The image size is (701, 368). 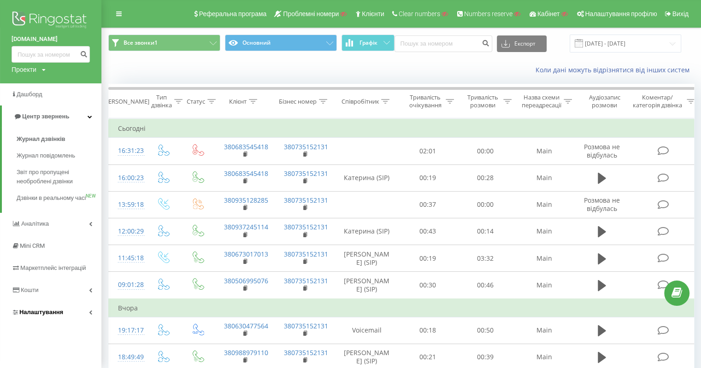 I want to click on td: 00:43, so click(x=427, y=231).